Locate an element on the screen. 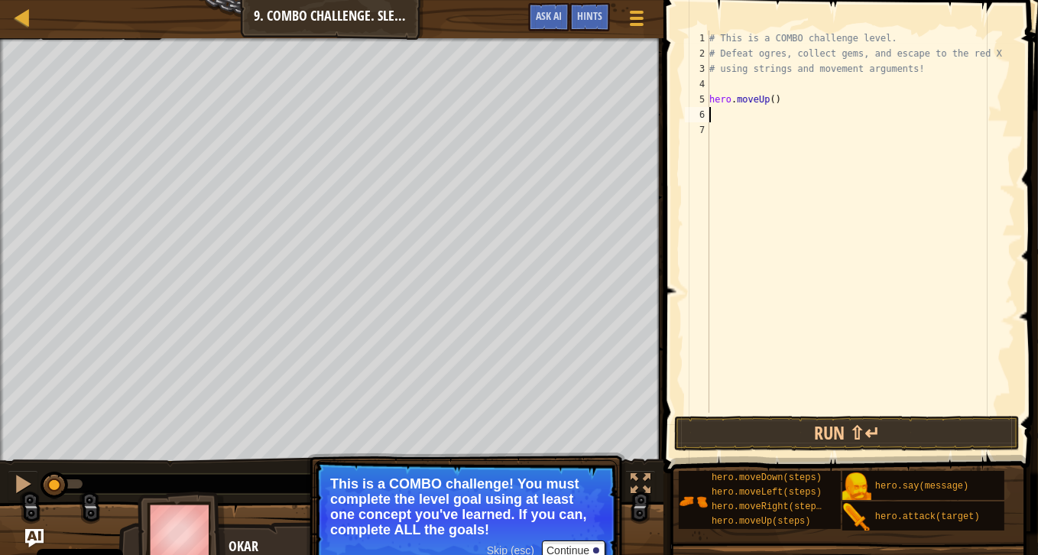  div: 4 is located at coordinates (697, 84).